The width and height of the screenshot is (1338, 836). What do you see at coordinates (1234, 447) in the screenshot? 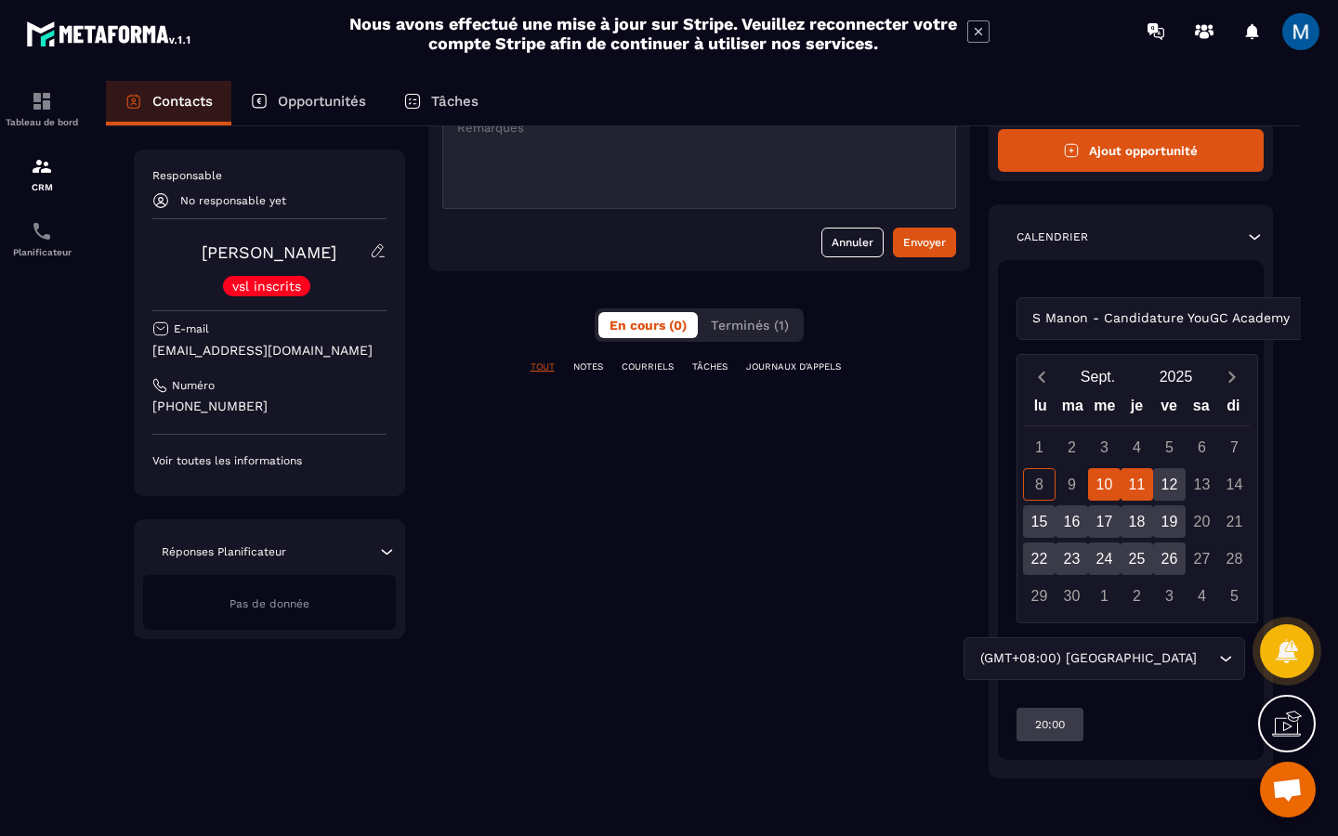
I see `div: 7` at bounding box center [1234, 447].